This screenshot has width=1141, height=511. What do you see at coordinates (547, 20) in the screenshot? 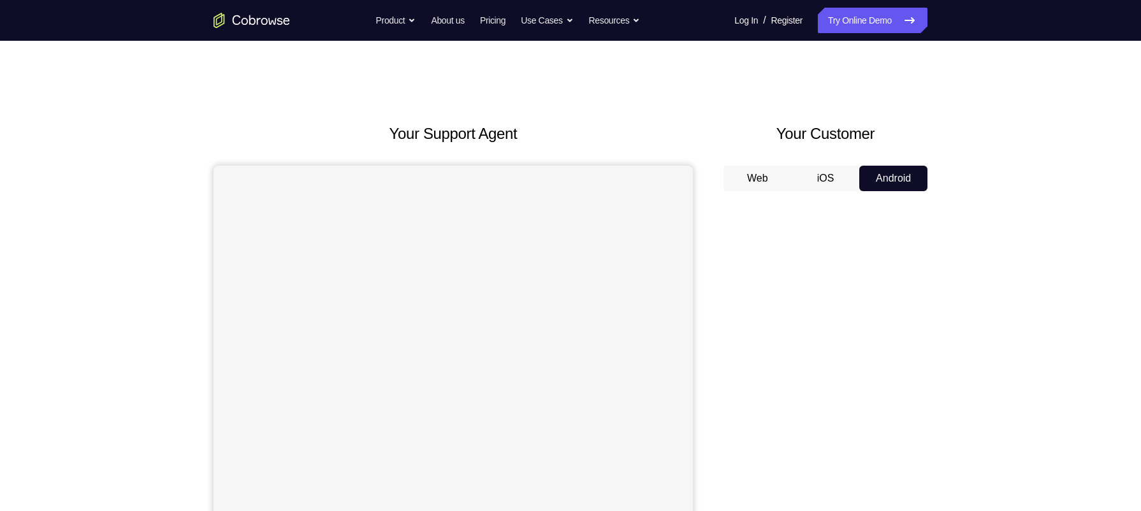
I see `button: Use Cases` at bounding box center [547, 20].